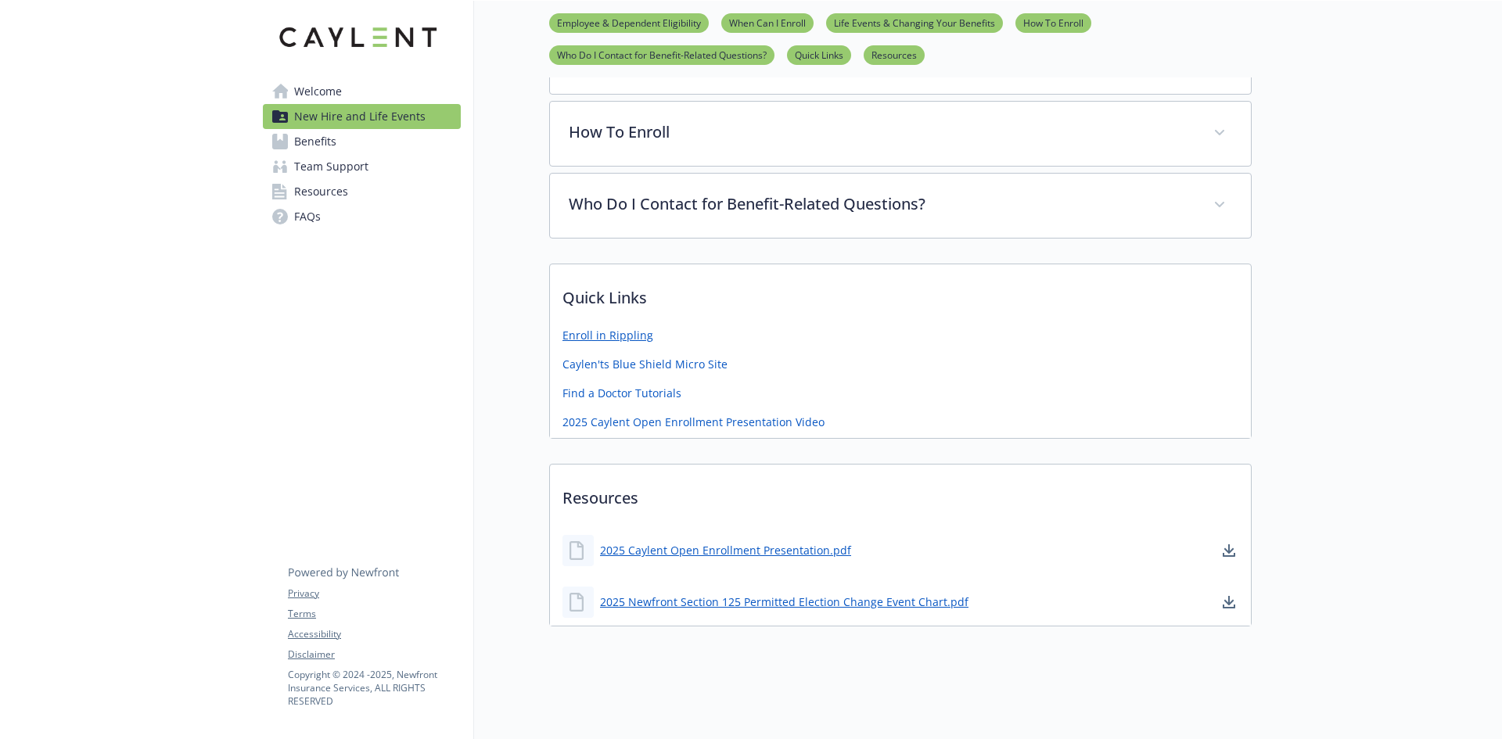  Describe the element at coordinates (361, 117) in the screenshot. I see `a: New Hire and Life Events` at that location.